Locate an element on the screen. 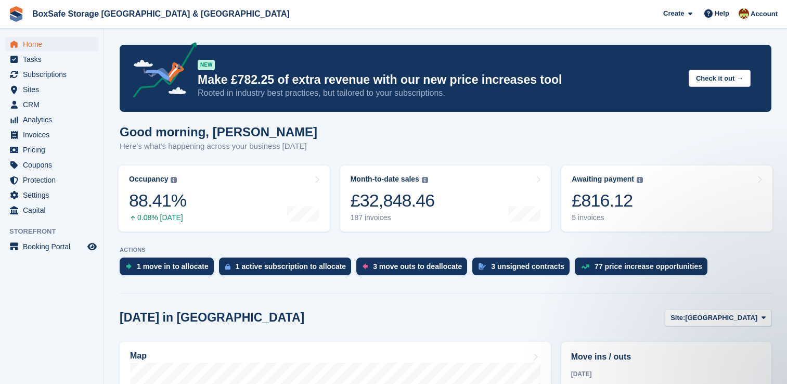  span: Storefront is located at coordinates (56, 232).